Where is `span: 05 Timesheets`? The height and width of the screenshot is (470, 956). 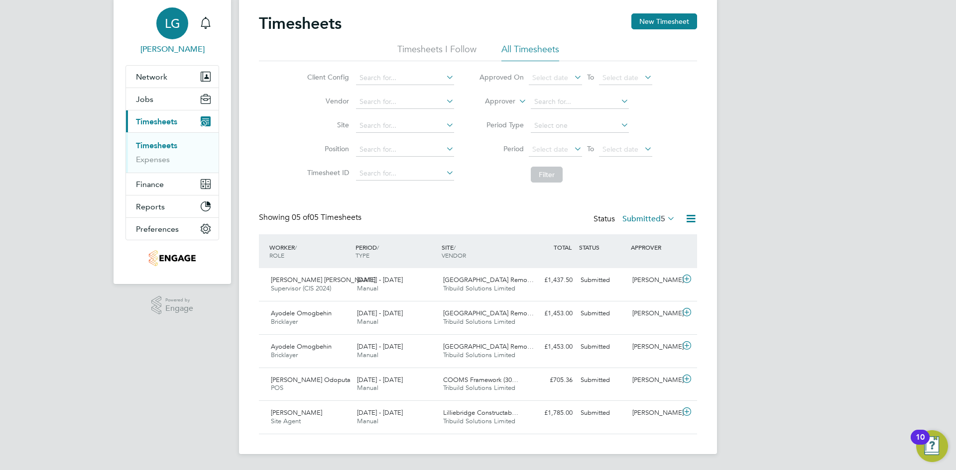
span: 05 Timesheets is located at coordinates (327, 218).